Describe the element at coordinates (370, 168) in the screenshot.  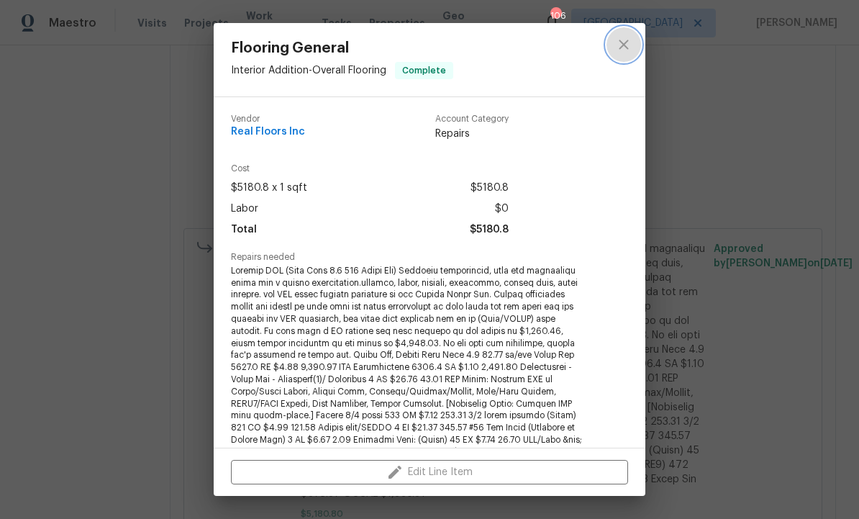
I see `span: Cost` at that location.